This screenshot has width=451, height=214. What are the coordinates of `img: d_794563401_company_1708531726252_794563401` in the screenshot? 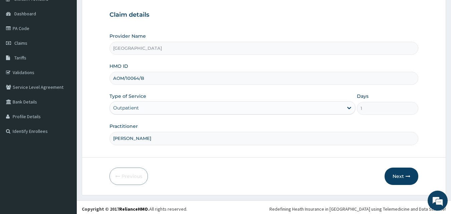 It's located at (20, 42).